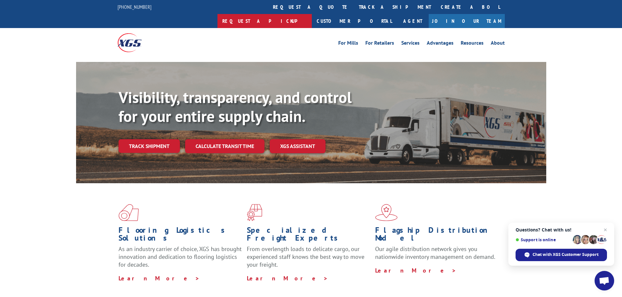 The width and height of the screenshot is (622, 297). Describe the element at coordinates (308, 260) in the screenshot. I see `p: From overlength loads to delicate cargo, our experienced staff knows the best way to move your fr...` at that location.